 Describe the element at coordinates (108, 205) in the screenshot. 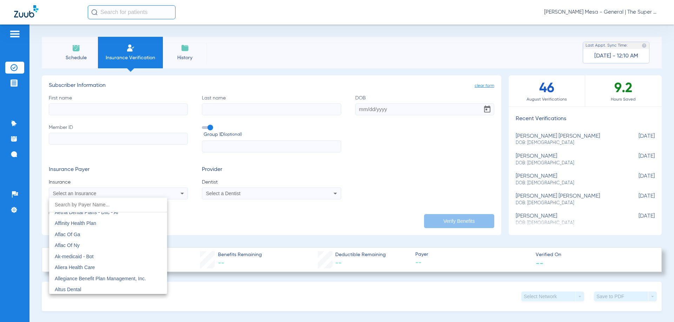

I see `input: dropdown search` at that location.